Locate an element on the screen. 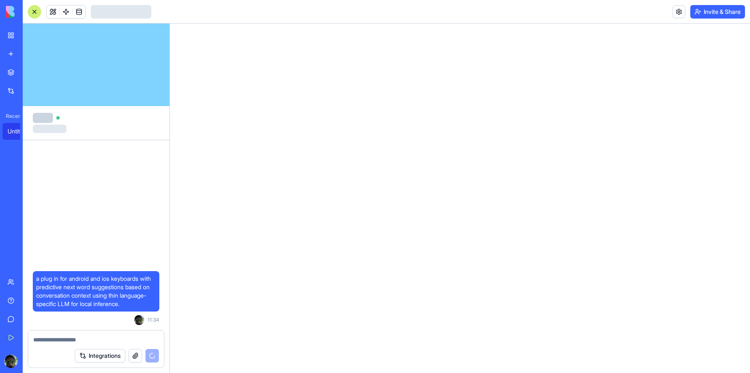  span: 11:34 is located at coordinates (154, 320).